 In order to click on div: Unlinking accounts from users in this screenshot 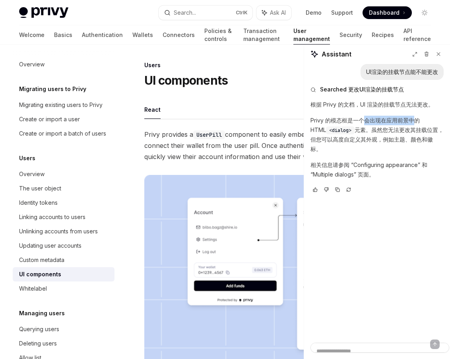, I will do `click(58, 232)`.